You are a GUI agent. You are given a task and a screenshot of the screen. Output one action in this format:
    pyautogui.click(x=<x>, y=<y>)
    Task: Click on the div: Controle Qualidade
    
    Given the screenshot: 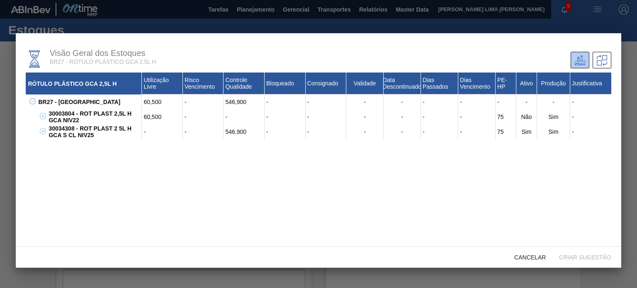 What is the action you would take?
    pyautogui.click(x=244, y=83)
    